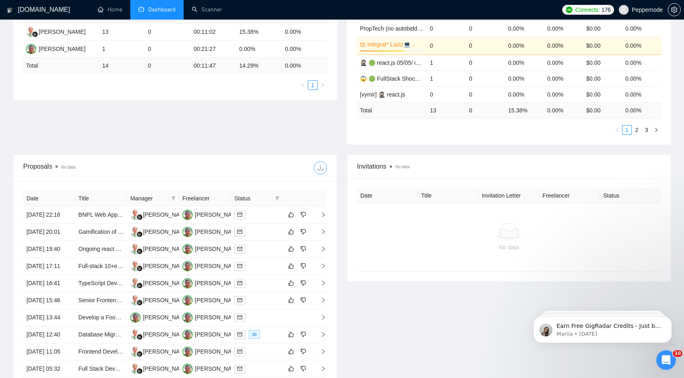 Image resolution: width=684 pixels, height=378 pixels. What do you see at coordinates (101, 215) in the screenshot?
I see `td: BNPL Web Application Development` at bounding box center [101, 215].